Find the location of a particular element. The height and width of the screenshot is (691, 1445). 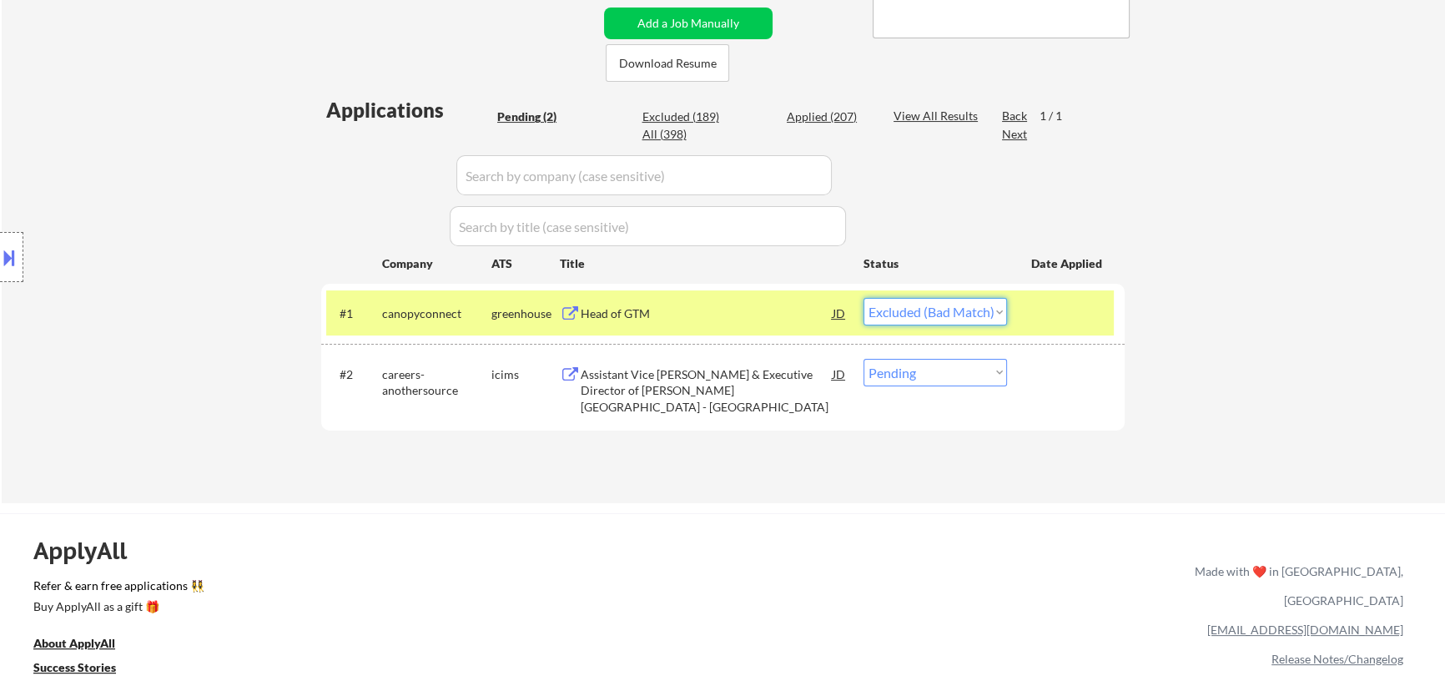

div: careers-anothersource is located at coordinates (436, 382).